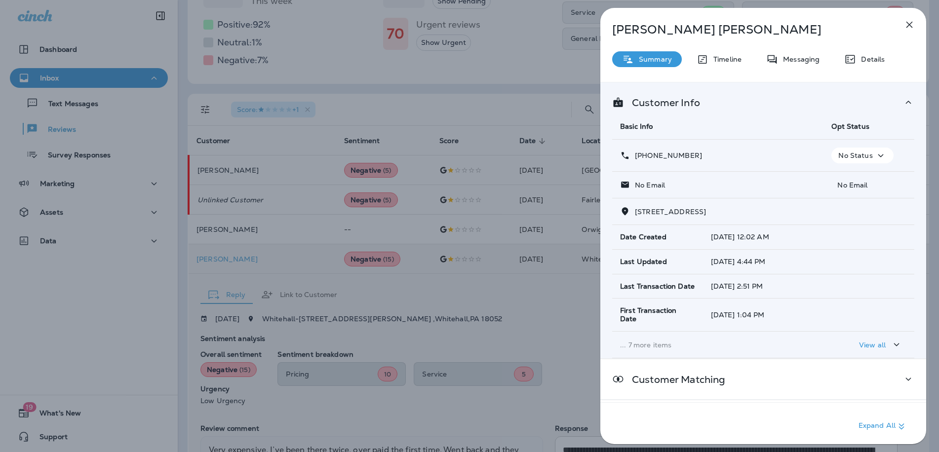  What do you see at coordinates (643, 262) in the screenshot?
I see `span: Last Updated` at bounding box center [643, 262].